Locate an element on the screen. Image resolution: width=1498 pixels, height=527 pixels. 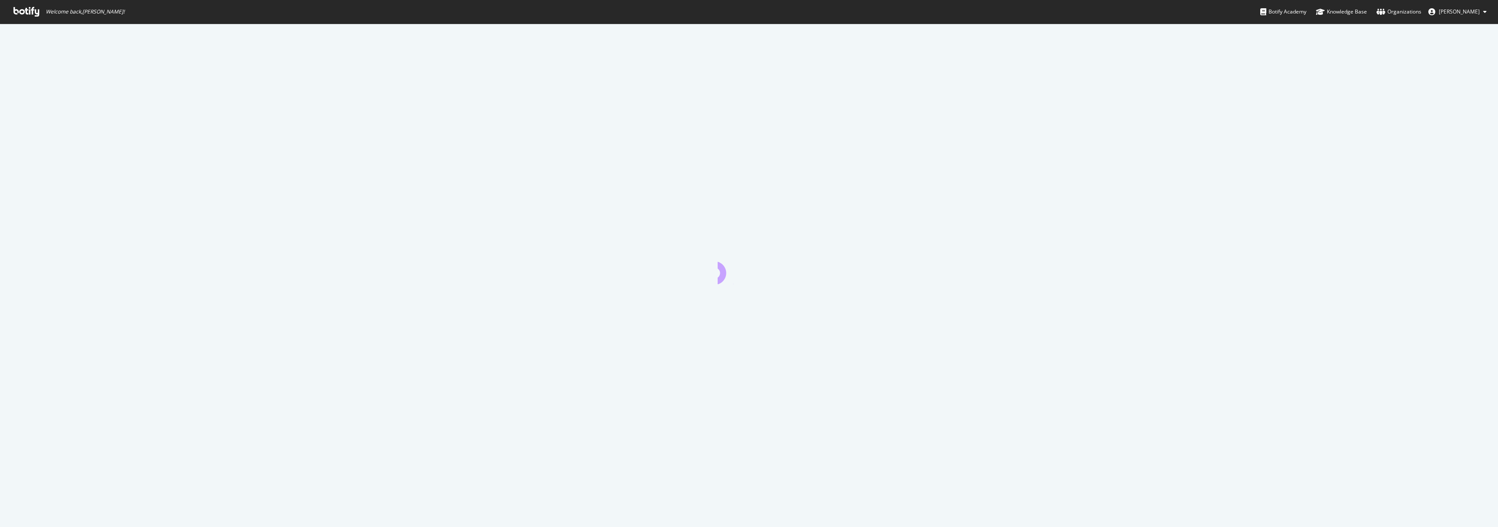
div: Knowledge Base is located at coordinates (1342, 12).